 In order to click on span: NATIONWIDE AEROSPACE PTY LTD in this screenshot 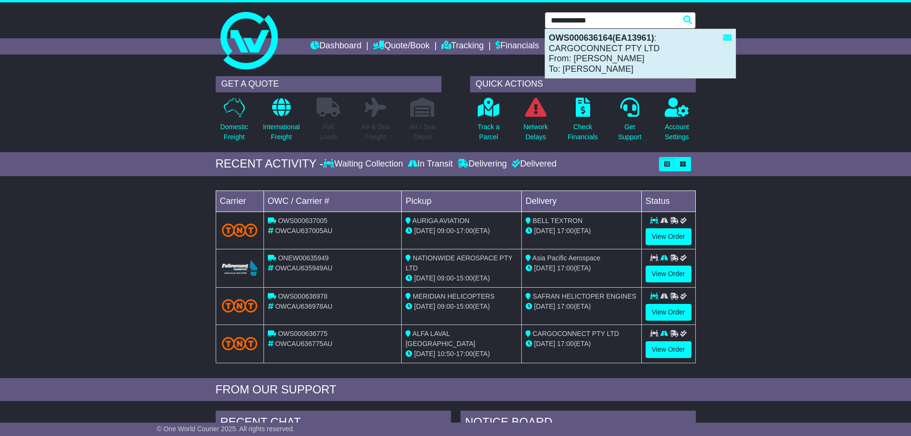, I will do `click(458, 262)`.